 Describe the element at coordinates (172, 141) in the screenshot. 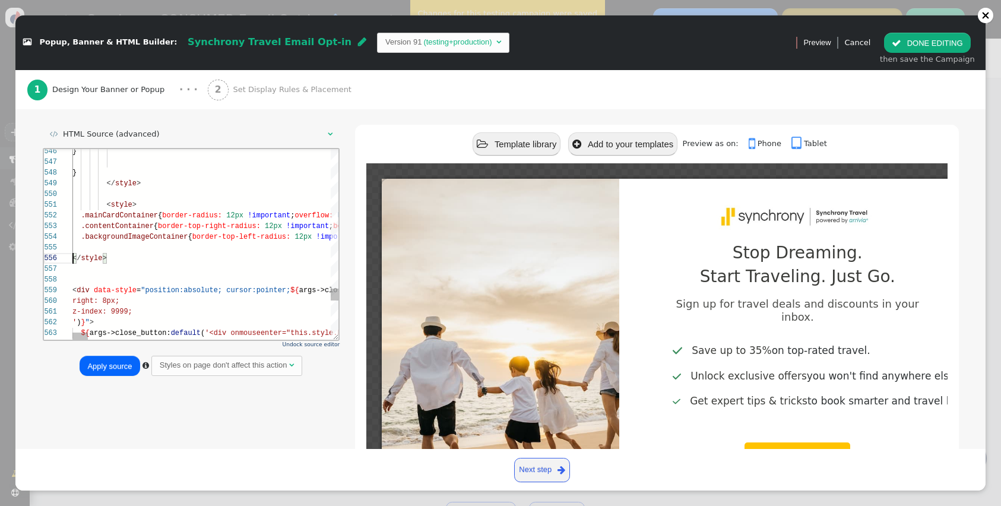

I see `span: "position:absolute; cursor:pointer;` at that location.